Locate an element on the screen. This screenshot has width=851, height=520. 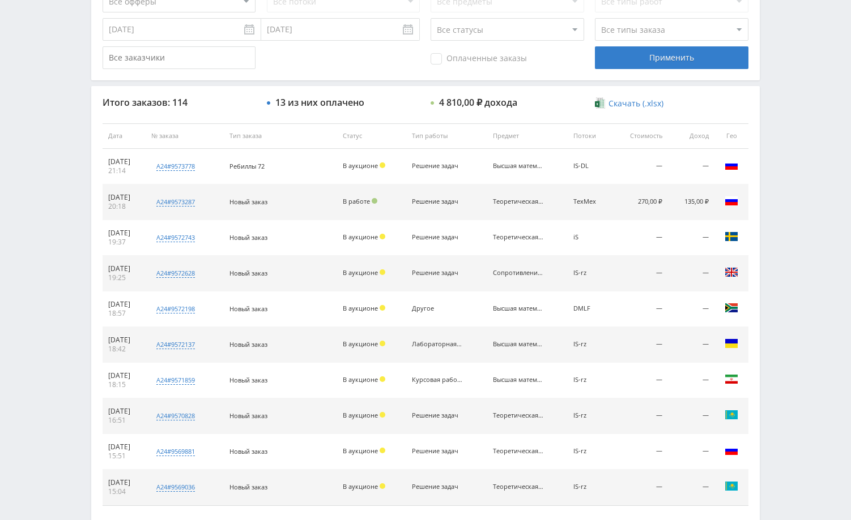
div: a24#9572628 is located at coordinates (176, 274).